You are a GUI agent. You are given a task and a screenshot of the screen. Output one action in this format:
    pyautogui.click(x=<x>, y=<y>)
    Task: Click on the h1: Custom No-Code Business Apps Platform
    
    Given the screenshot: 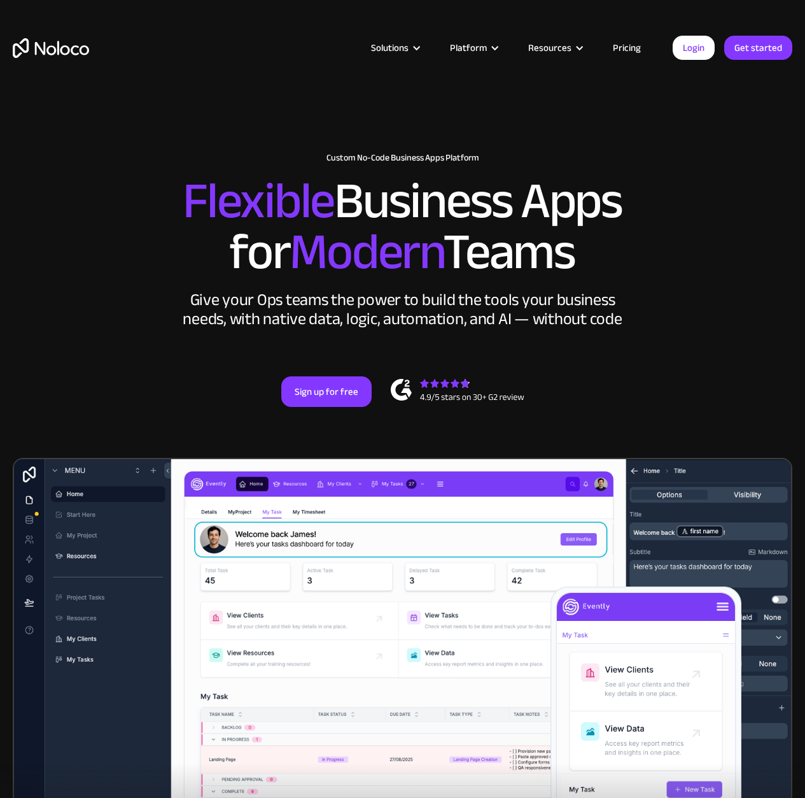 What is the action you would take?
    pyautogui.click(x=402, y=158)
    